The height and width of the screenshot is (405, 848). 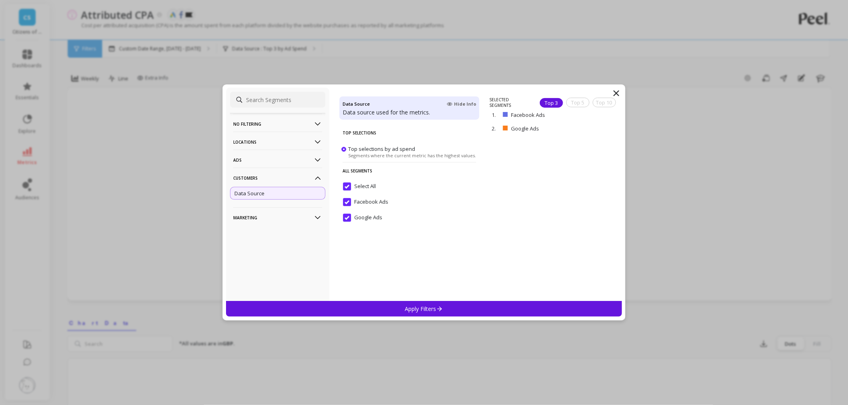 I want to click on p: Top Selections, so click(x=409, y=133).